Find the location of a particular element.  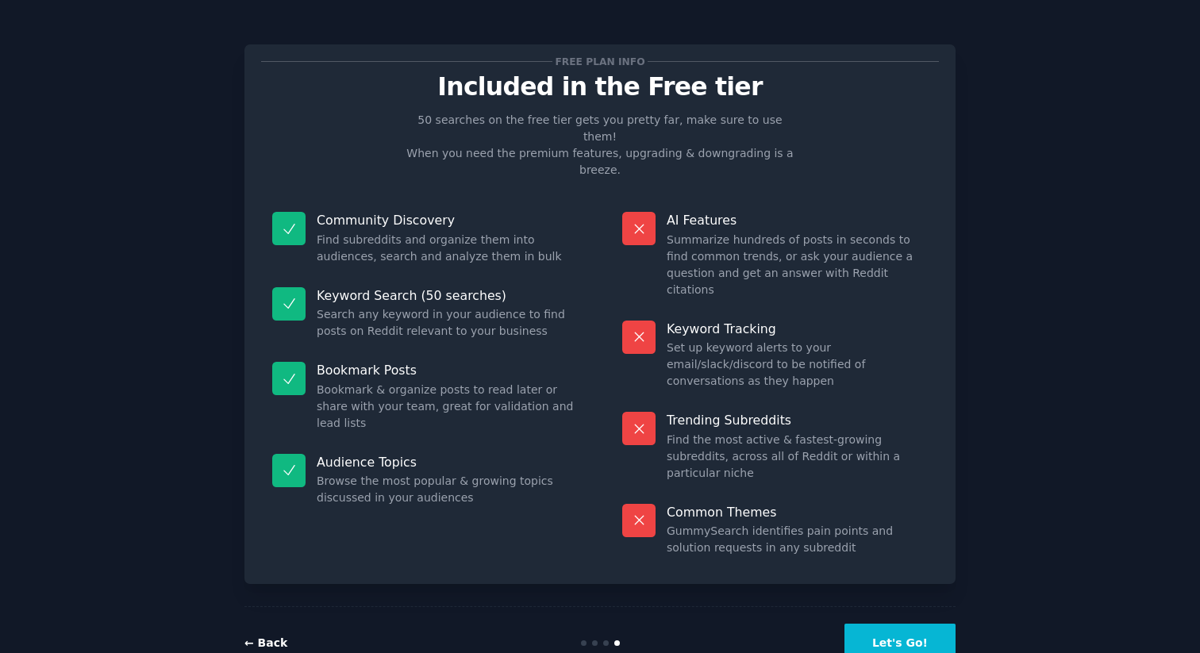

dd: Find the most active & fastest-growing subreddits, across all of Reddit or within a particular niche is located at coordinates (797, 456).